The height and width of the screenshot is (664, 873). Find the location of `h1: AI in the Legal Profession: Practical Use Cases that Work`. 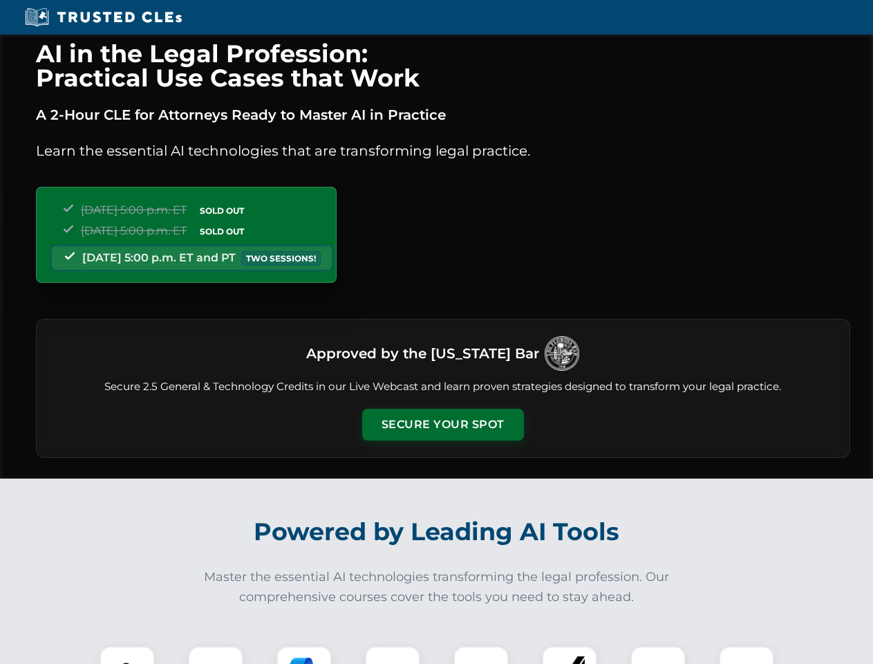

h1: AI in the Legal Profession: Practical Use Cases that Work is located at coordinates (443, 66).